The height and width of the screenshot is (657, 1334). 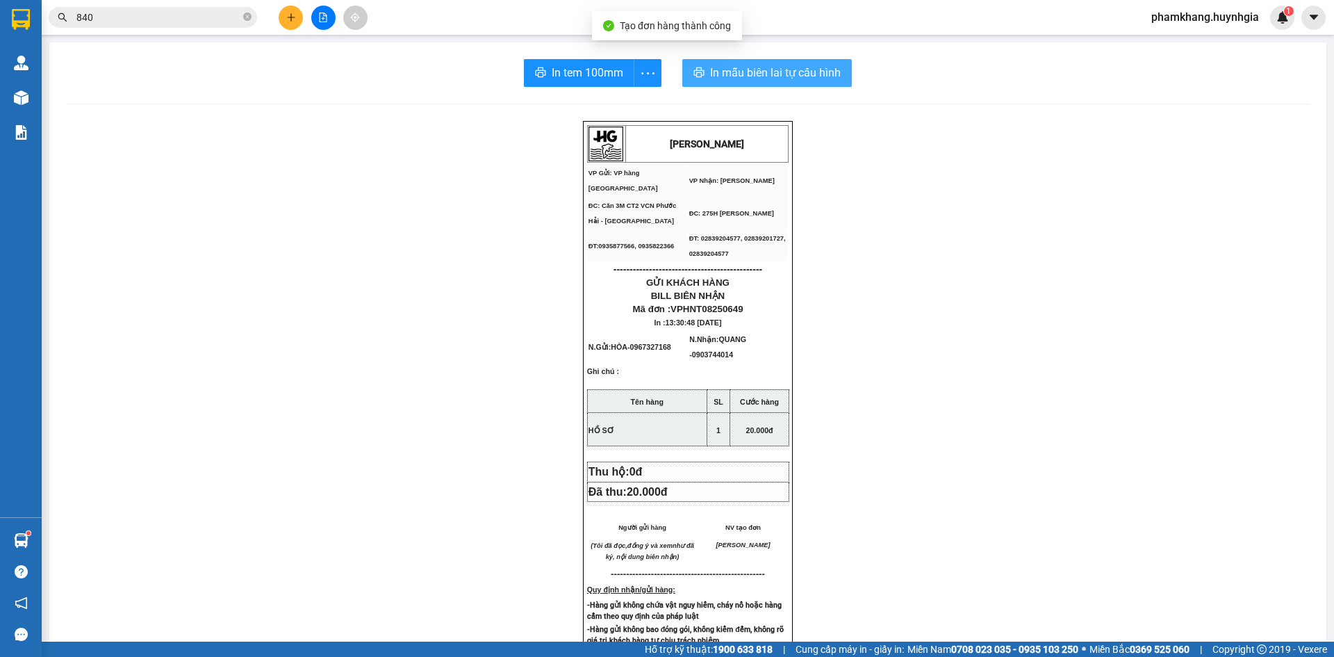 What do you see at coordinates (775, 72) in the screenshot?
I see `span: In mẫu biên lai tự cấu hình` at bounding box center [775, 72].